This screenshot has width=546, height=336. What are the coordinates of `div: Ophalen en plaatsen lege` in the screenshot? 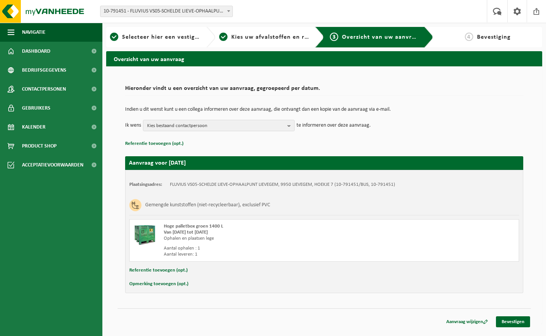 It's located at (259, 239).